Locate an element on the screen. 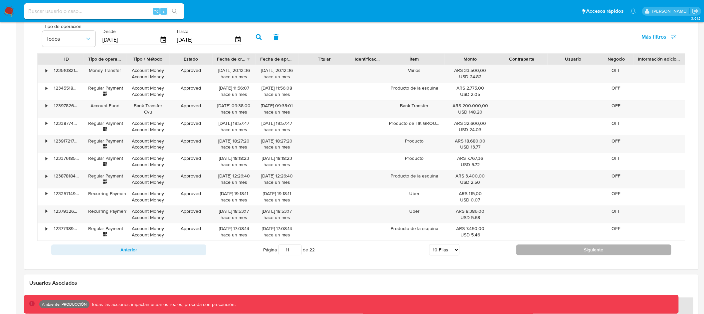 The width and height of the screenshot is (704, 314). span: 3.161.2 is located at coordinates (696, 18).